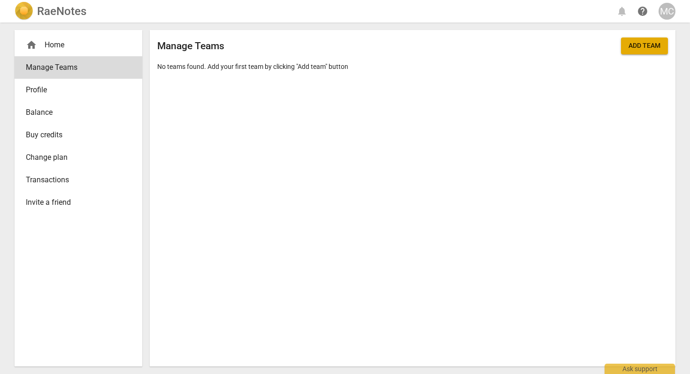  I want to click on span: Buy credits, so click(75, 135).